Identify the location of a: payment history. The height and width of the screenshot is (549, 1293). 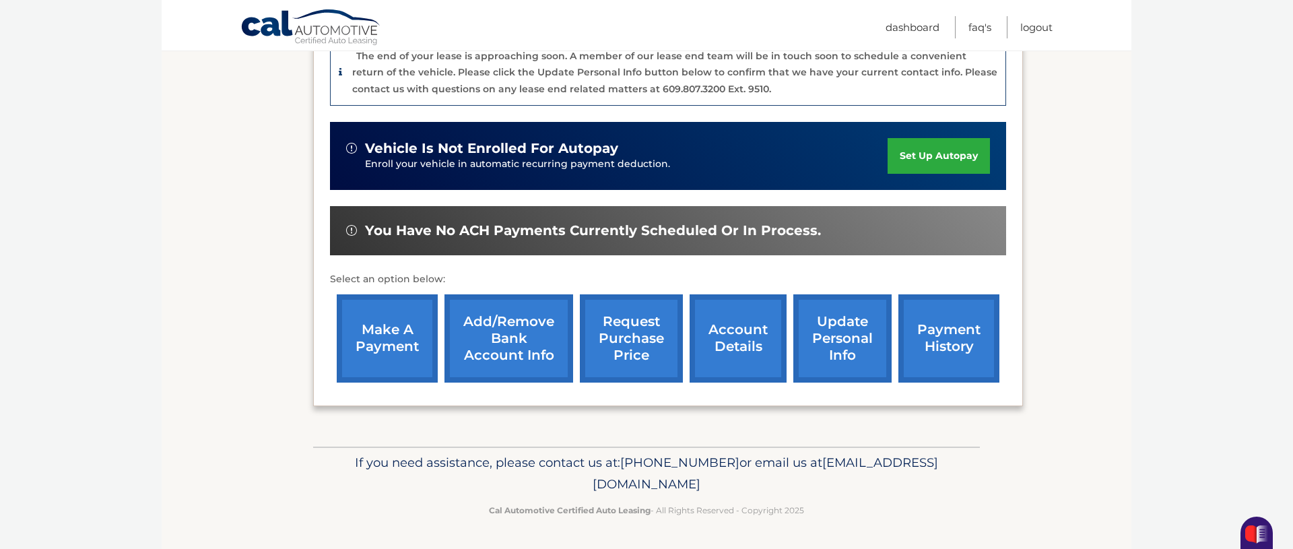
(949, 338).